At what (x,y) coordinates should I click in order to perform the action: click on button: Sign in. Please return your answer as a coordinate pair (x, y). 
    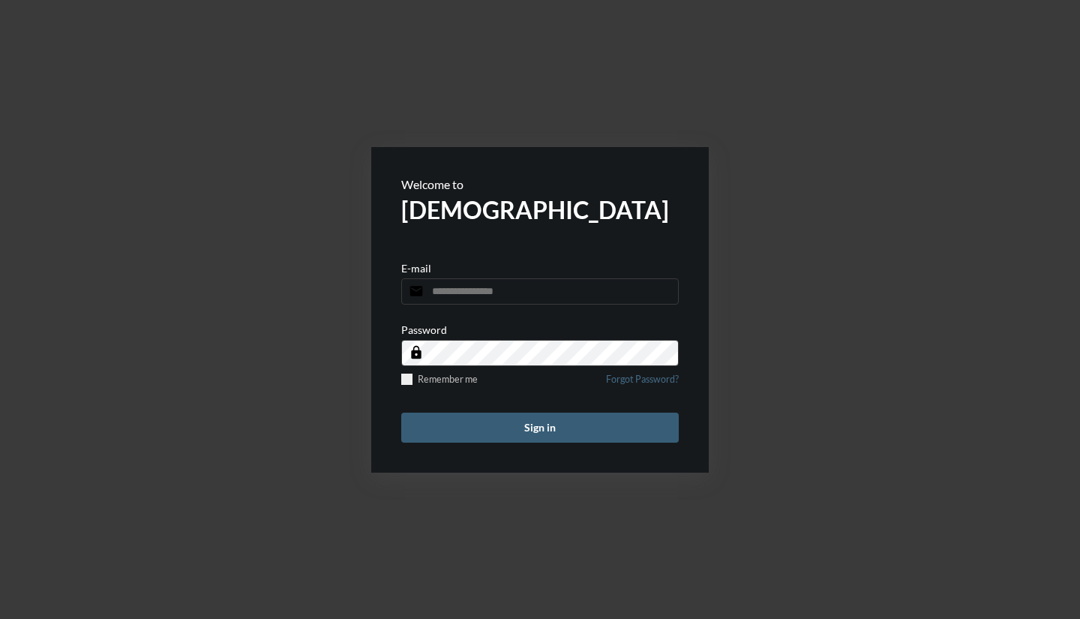
    Looking at the image, I should click on (540, 427).